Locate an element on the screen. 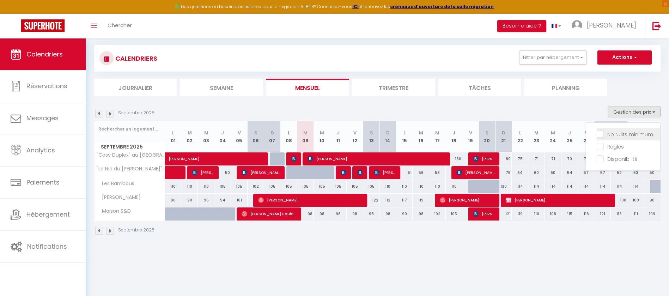 This screenshot has width=669, height=296. span: Les Bambous is located at coordinates (116, 184).